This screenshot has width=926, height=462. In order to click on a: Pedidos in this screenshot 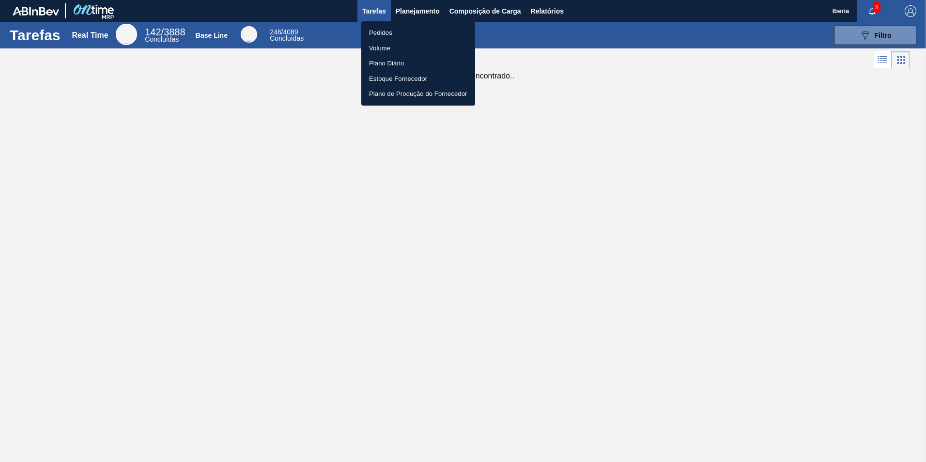, I will do `click(418, 33)`.